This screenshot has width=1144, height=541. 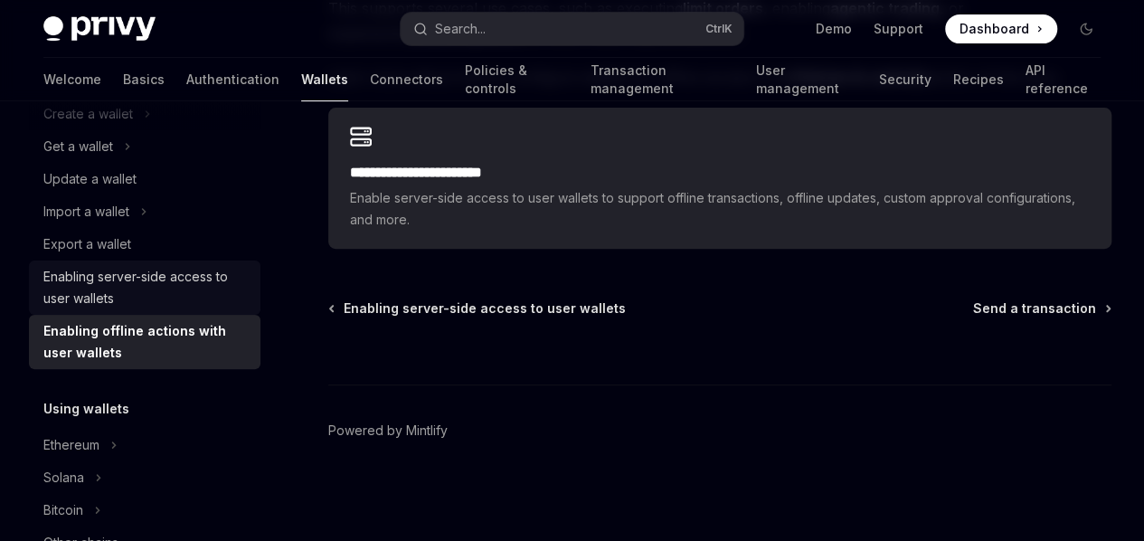 I want to click on a: Recipes, so click(x=978, y=80).